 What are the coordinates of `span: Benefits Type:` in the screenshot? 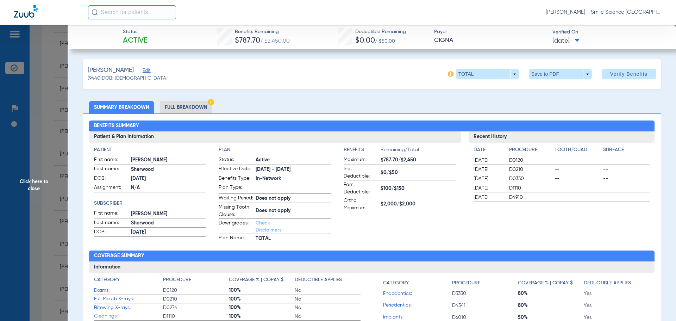 It's located at (236, 179).